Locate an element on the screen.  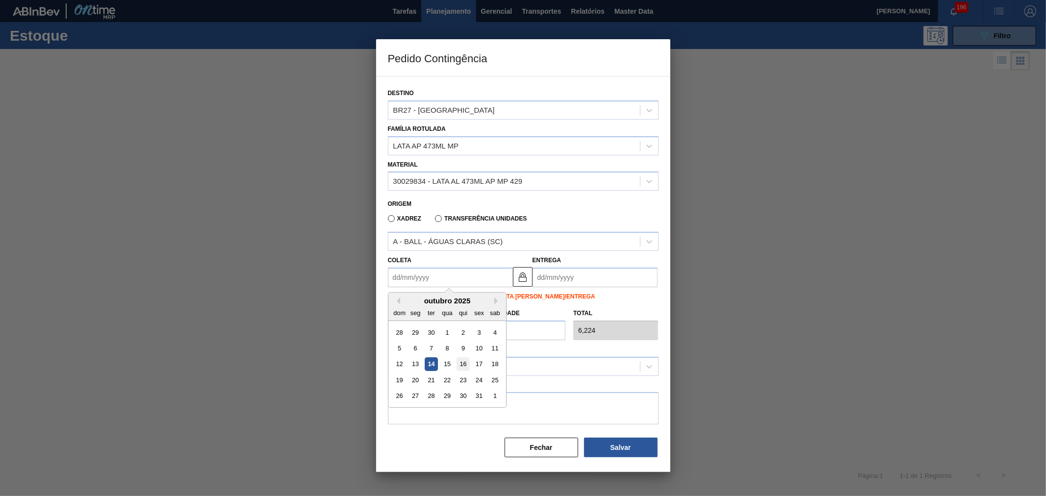
div: 30029834 - LATA AL 473ML AP MP 429 is located at coordinates (458, 182).